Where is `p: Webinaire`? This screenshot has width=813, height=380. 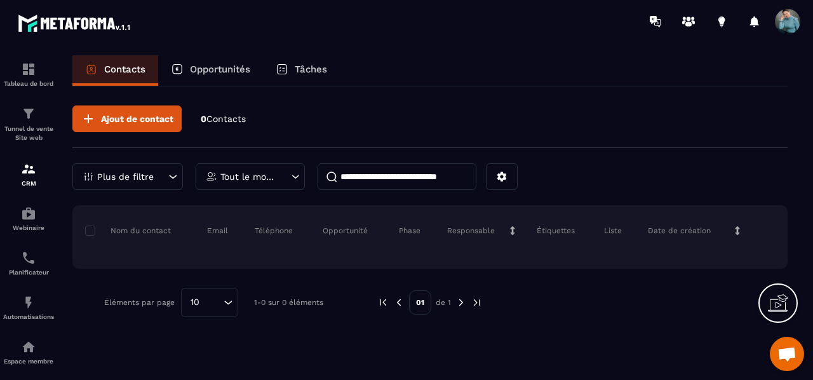 p: Webinaire is located at coordinates (29, 227).